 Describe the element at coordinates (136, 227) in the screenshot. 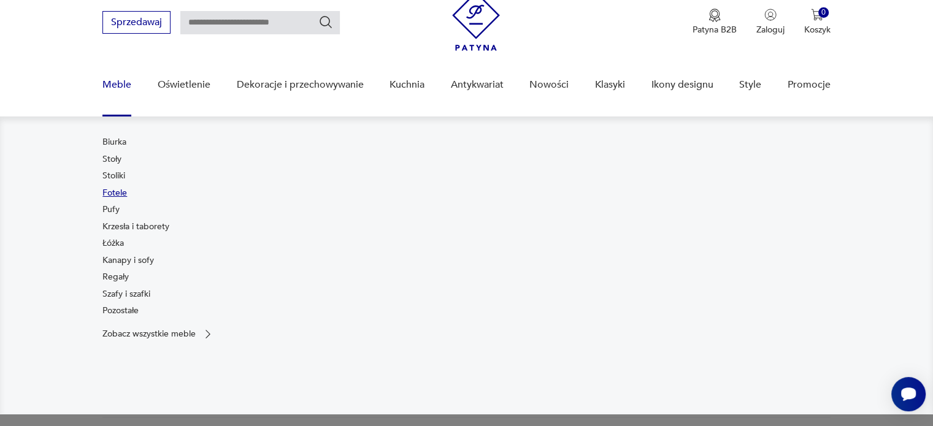

I see `a: Krzesła i taborety` at that location.